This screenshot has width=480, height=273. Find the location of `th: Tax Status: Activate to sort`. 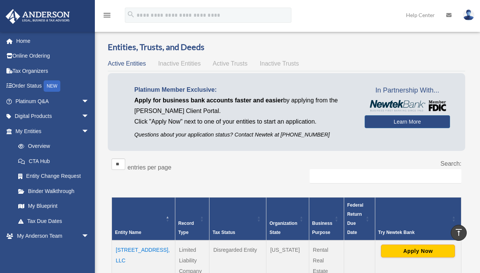

th: Tax Status: Activate to sort is located at coordinates (238, 219).